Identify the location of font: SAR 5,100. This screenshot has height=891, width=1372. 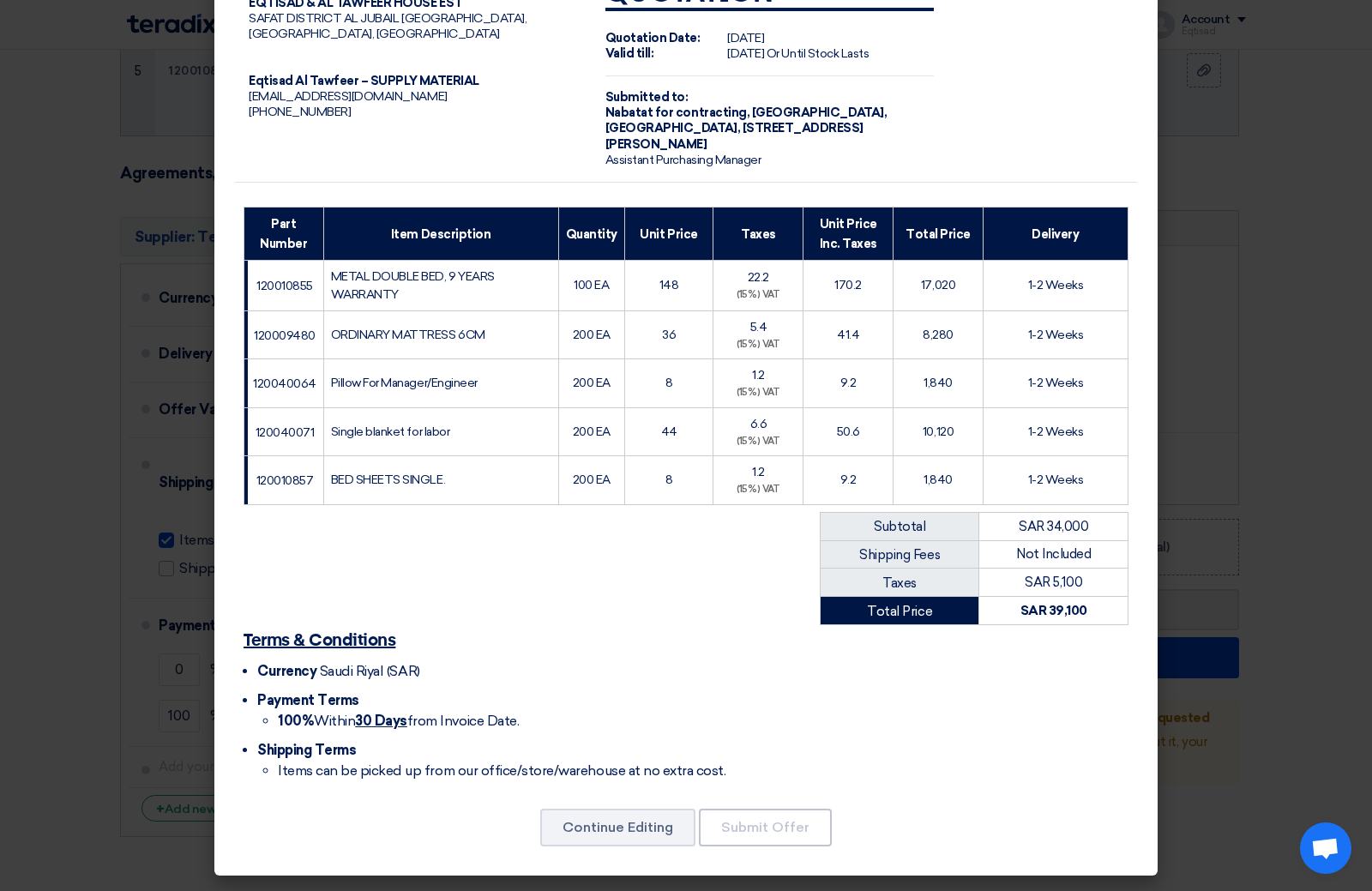
(1053, 582).